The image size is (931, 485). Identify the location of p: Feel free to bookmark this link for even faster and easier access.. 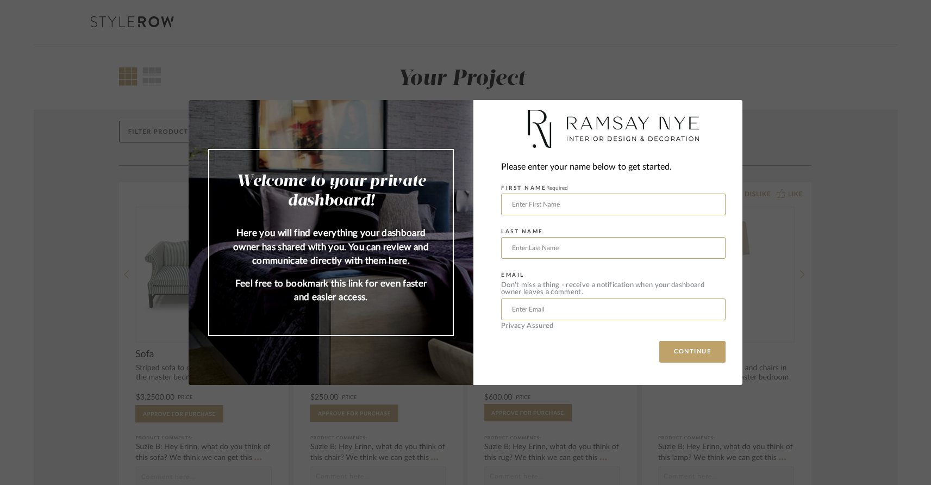
(331, 290).